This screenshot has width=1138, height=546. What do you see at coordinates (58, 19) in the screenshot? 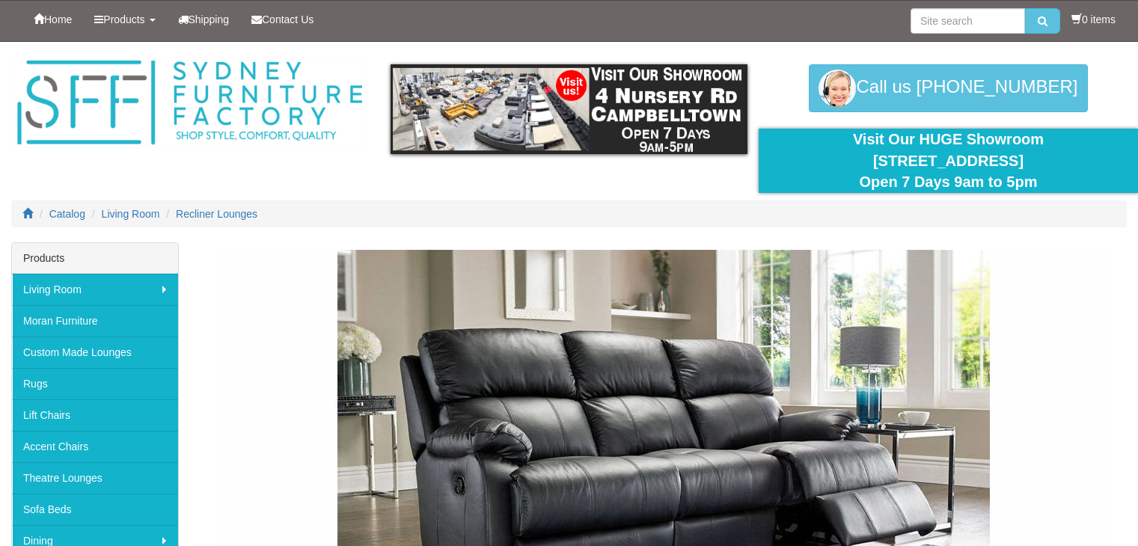
I see `span: Home` at bounding box center [58, 19].